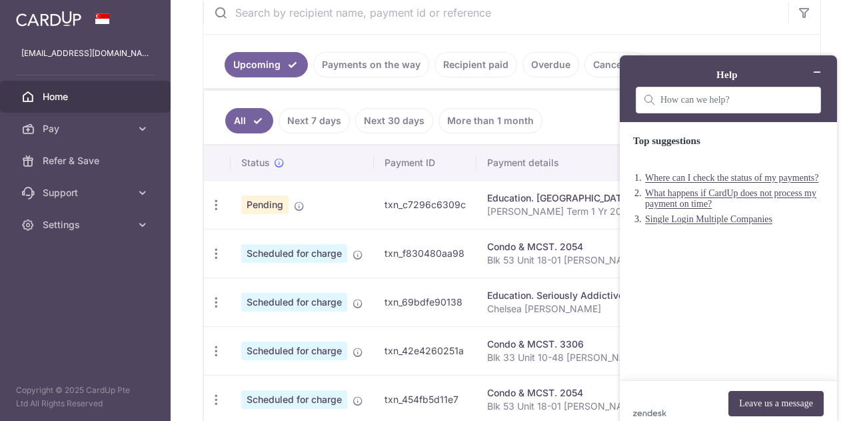  Describe the element at coordinates (172, 364) in the screenshot. I see `button: Leave us a message` at that location.